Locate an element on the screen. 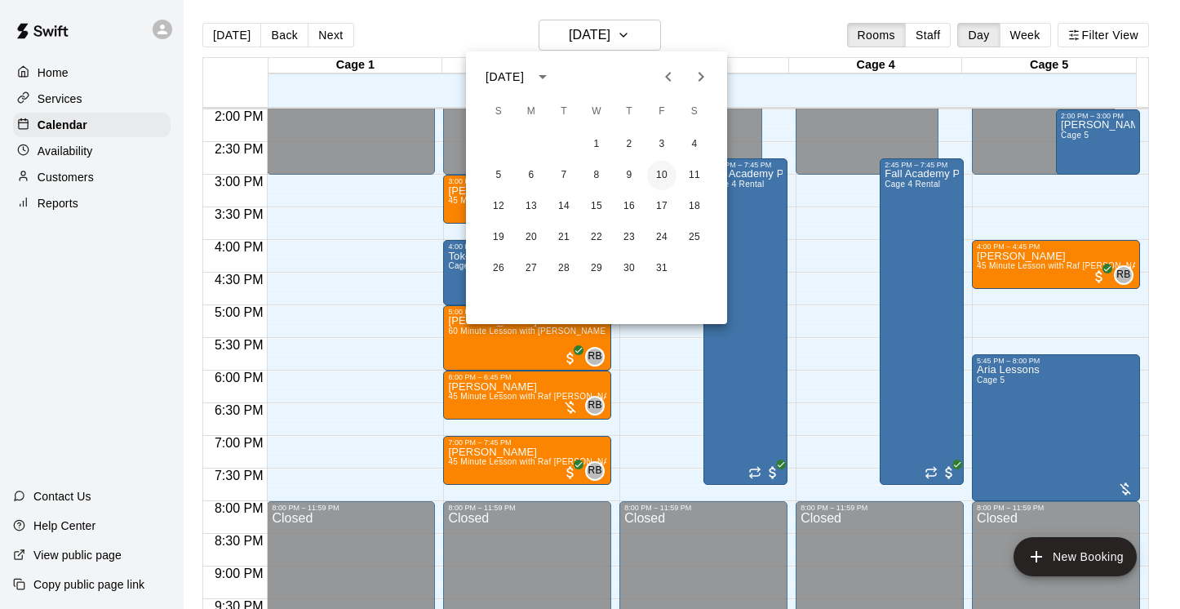 This screenshot has height=609, width=1180. button: 31 is located at coordinates (662, 268).